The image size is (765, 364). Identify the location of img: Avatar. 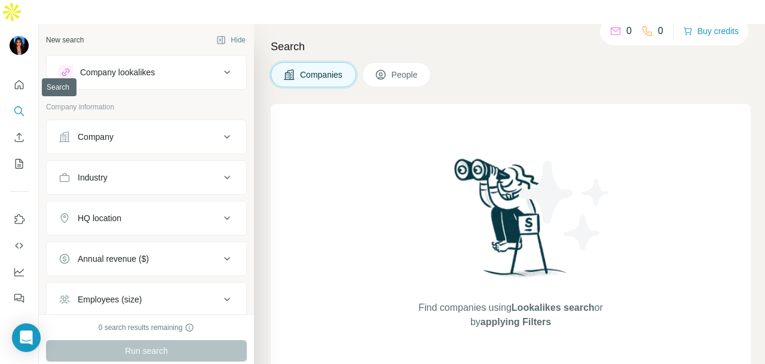
(19, 45).